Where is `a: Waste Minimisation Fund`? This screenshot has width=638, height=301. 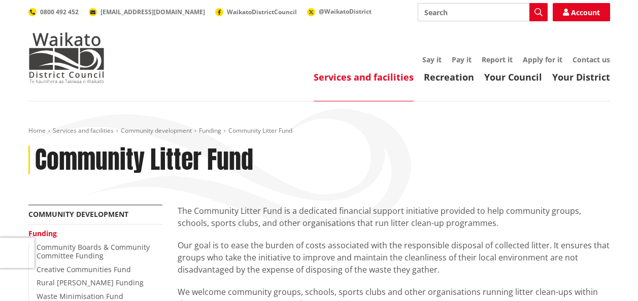 a: Waste Minimisation Fund is located at coordinates (80, 296).